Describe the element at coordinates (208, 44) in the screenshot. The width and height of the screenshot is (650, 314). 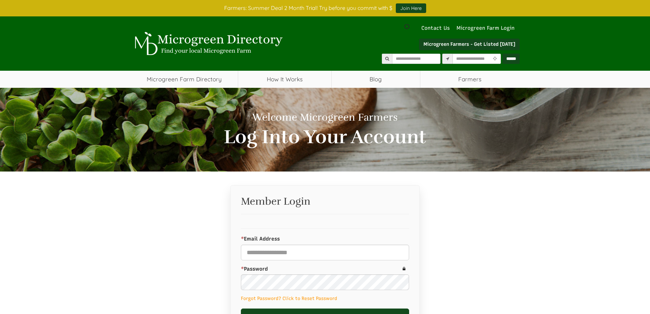
I see `img: Microgreen Directory` at that location.